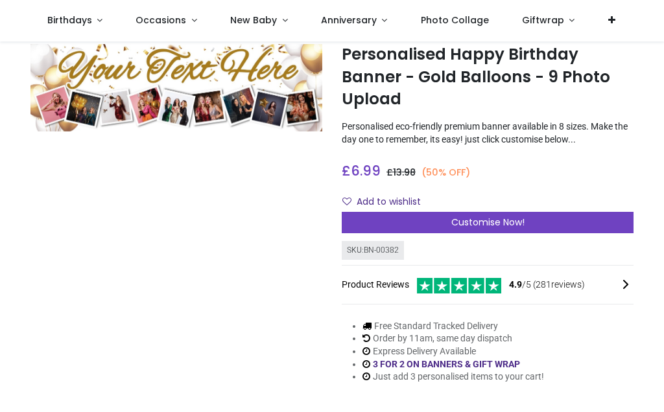 This screenshot has width=664, height=412. What do you see at coordinates (488, 77) in the screenshot?
I see `h1: Personalised Happy Birthday Banner - Gold Balloons - 9 Photo Upload` at bounding box center [488, 77].